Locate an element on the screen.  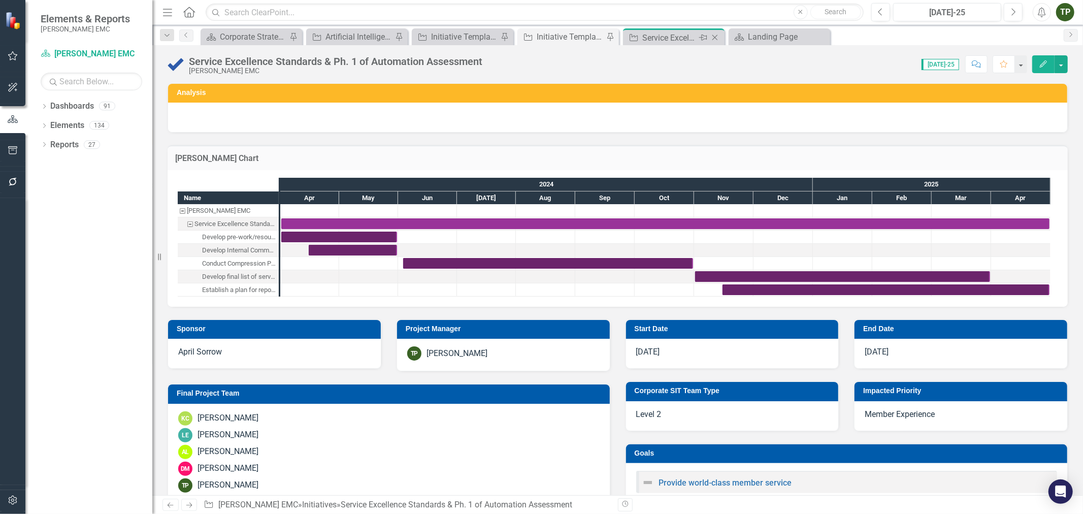
input: Search ClearPoint... is located at coordinates (535, 12).